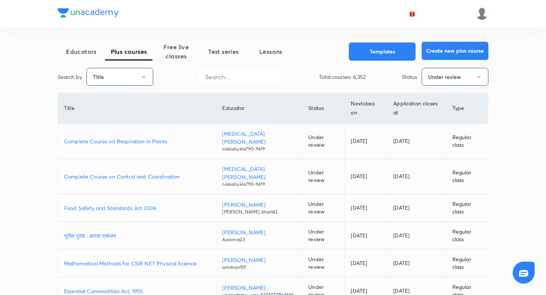  I want to click on a: Company Logo, so click(88, 14).